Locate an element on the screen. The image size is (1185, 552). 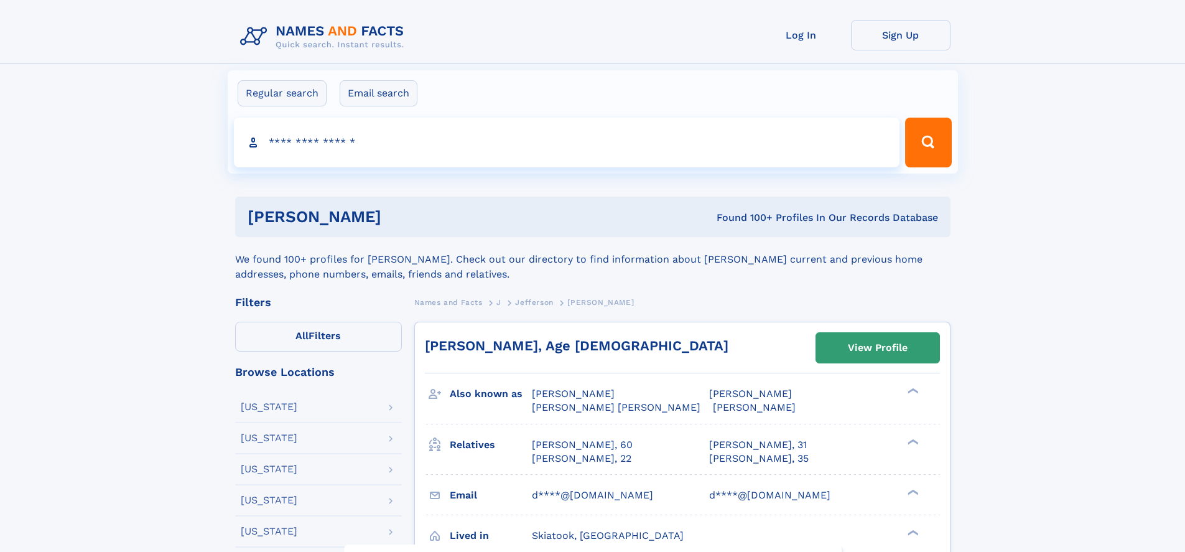
span: Jefferson is located at coordinates (534, 302).